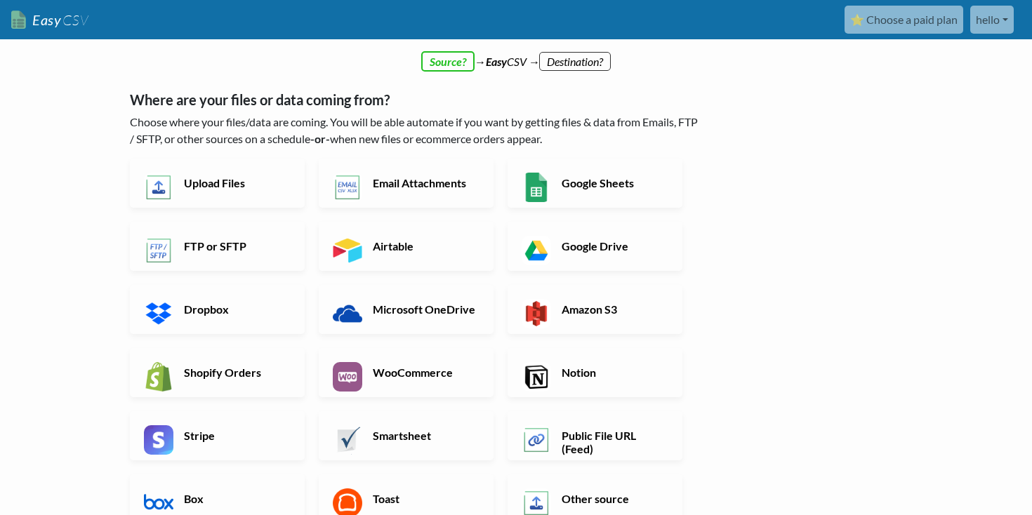 This screenshot has width=1032, height=515. What do you see at coordinates (406, 373) in the screenshot?
I see `a: WooCommerce` at bounding box center [406, 373].